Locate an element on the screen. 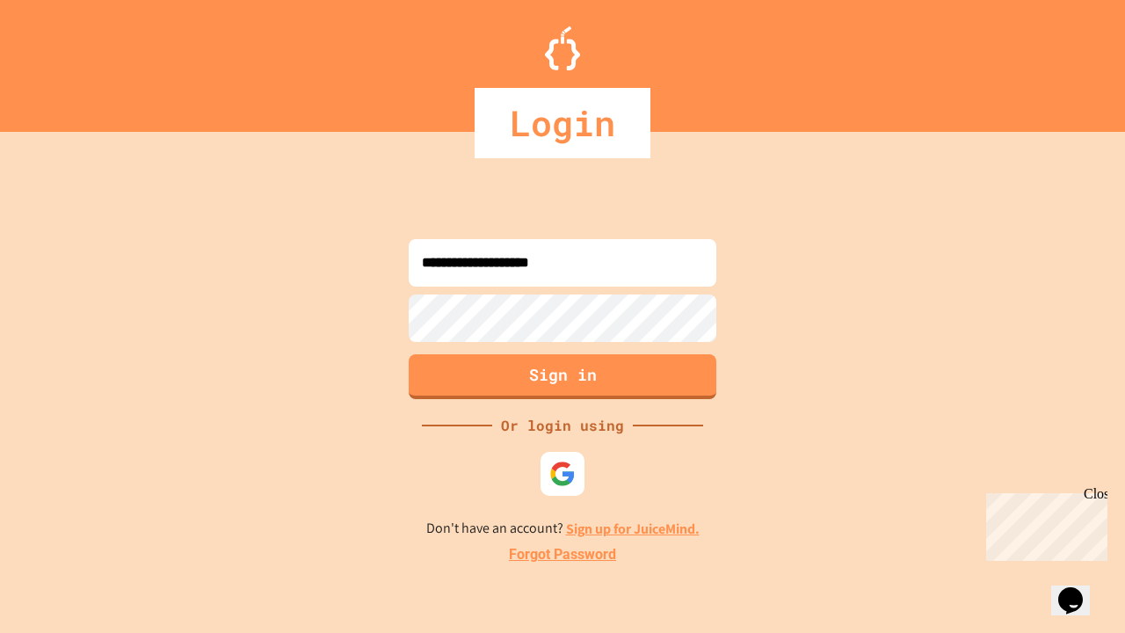 This screenshot has width=1125, height=633. a: Forgot Password is located at coordinates (562, 554).